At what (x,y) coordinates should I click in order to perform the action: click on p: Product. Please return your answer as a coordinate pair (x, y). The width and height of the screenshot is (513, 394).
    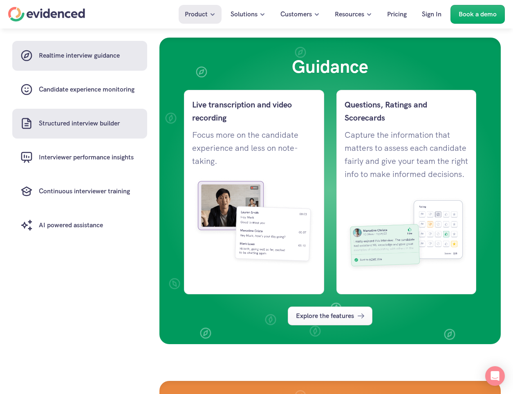
    Looking at the image, I should click on (196, 14).